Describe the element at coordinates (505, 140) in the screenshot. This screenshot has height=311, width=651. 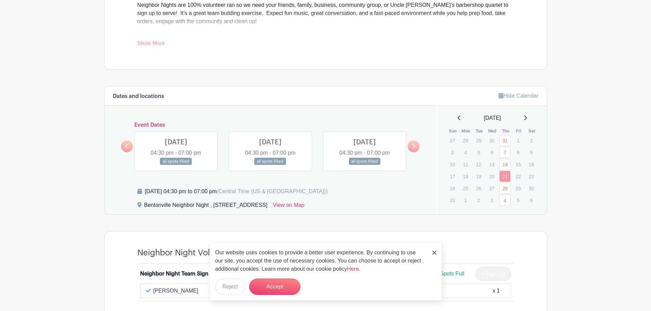
I see `a: 31` at that location.